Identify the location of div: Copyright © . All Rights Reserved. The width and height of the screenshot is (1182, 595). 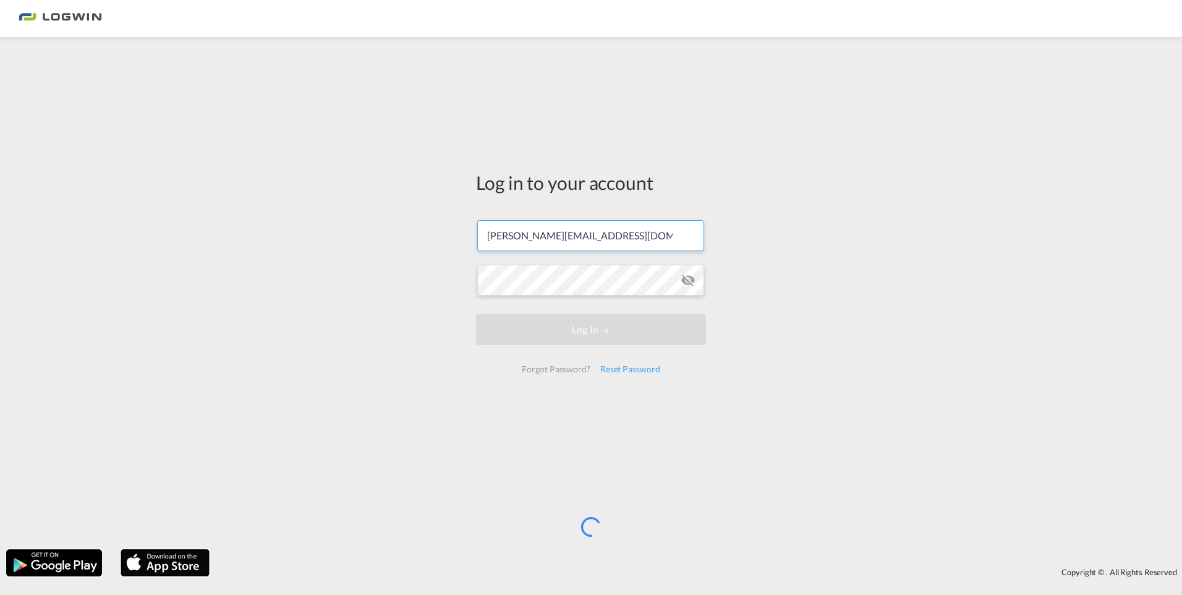
(699, 572).